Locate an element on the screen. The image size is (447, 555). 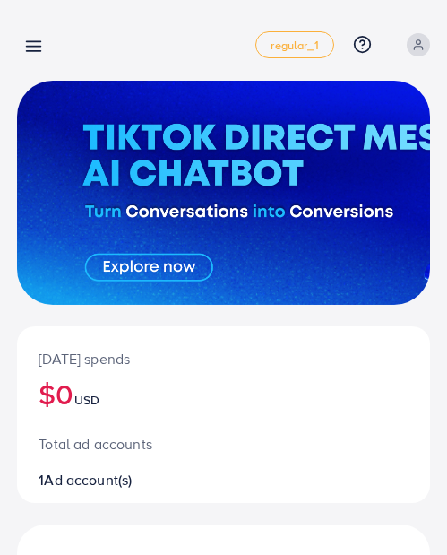
h2: 1 is located at coordinates (223, 479).